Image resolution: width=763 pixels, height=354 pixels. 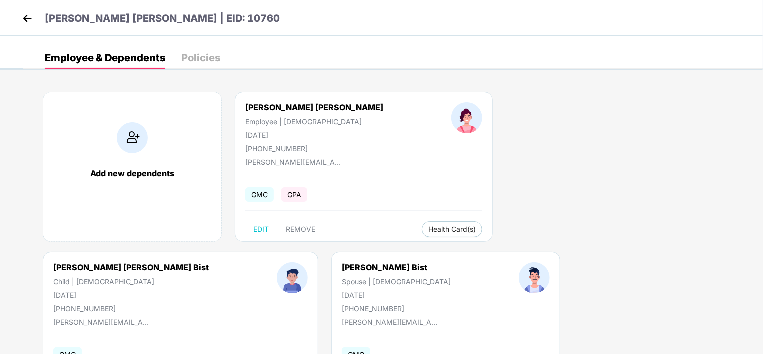 What do you see at coordinates (294, 194) in the screenshot?
I see `span: GPA` at bounding box center [294, 194].